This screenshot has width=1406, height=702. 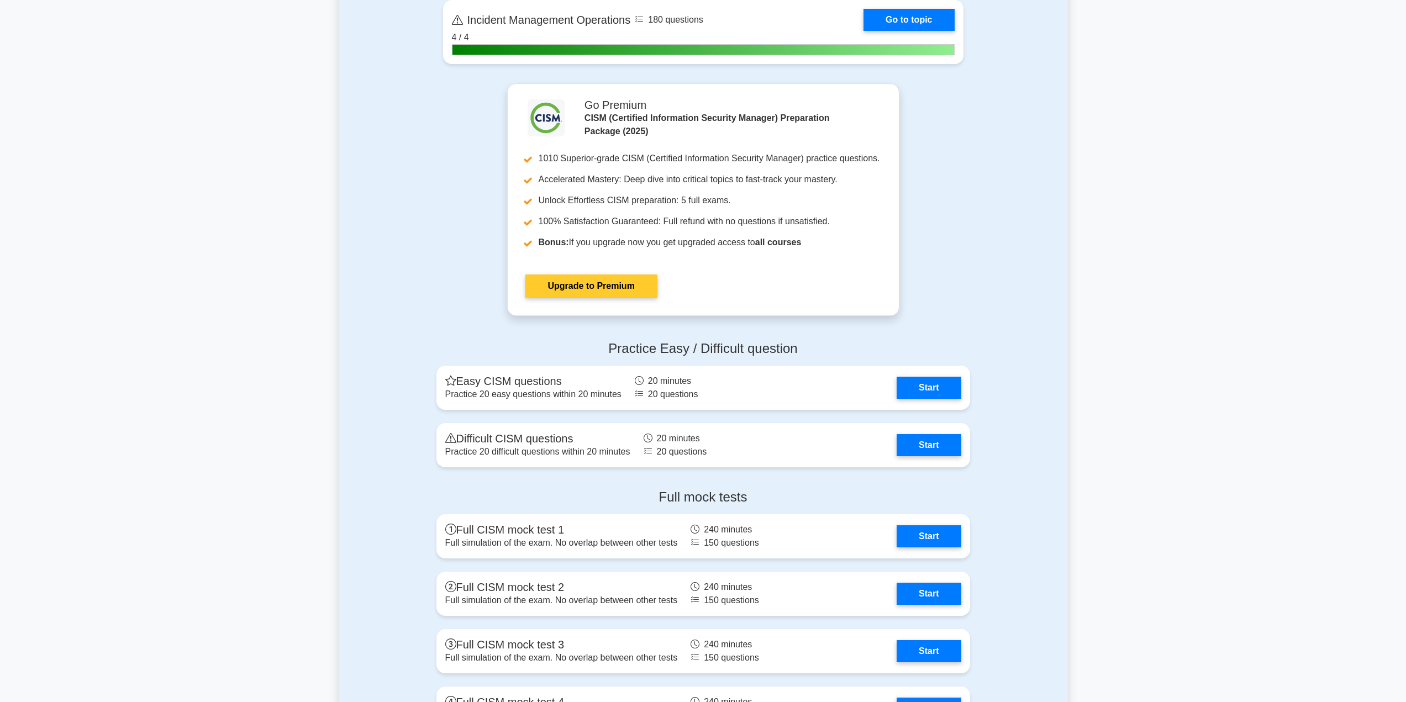 I want to click on a: Upgrade to Premium, so click(x=591, y=286).